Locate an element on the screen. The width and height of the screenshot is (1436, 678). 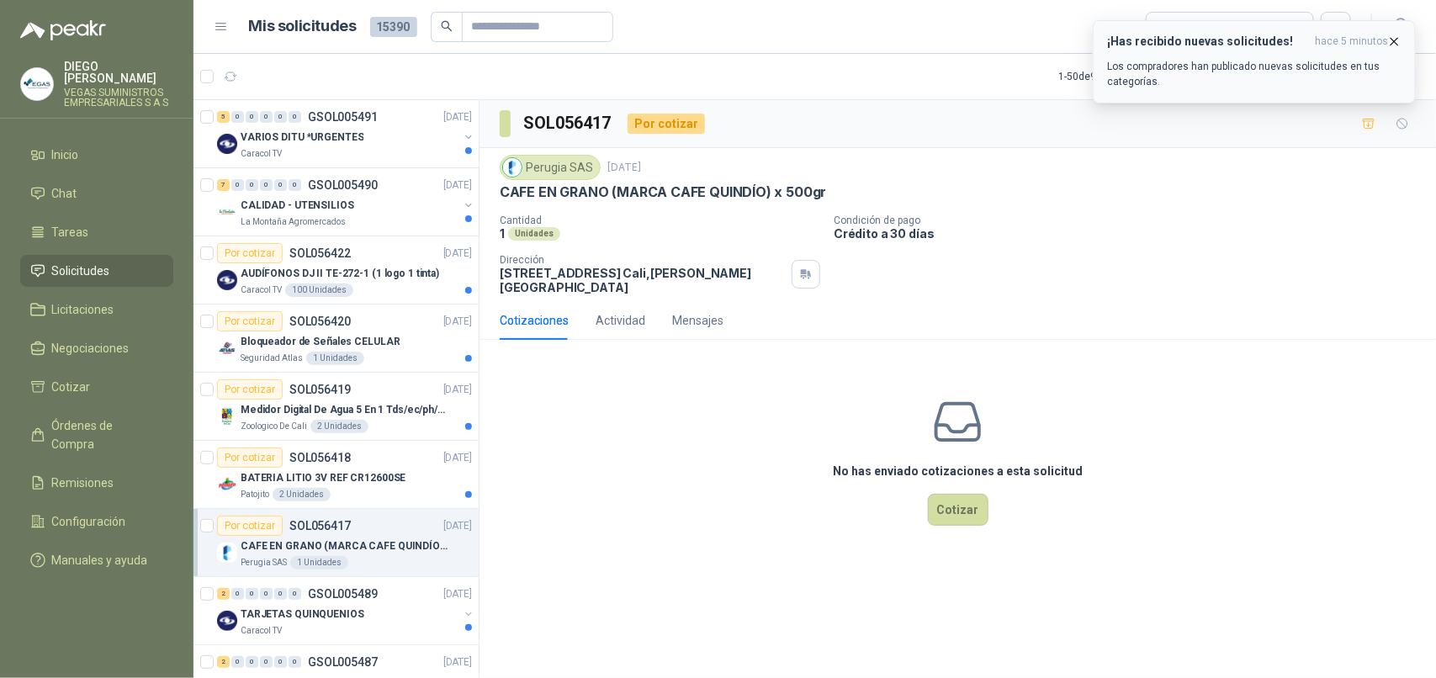
p: SOL056420 is located at coordinates (320, 321).